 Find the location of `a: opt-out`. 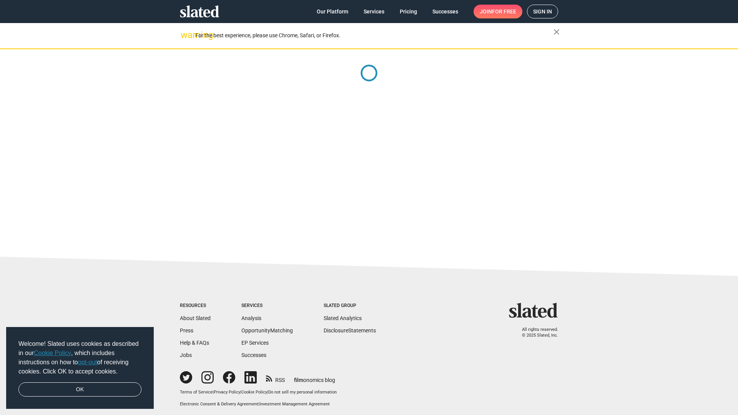

a: opt-out is located at coordinates (88, 362).